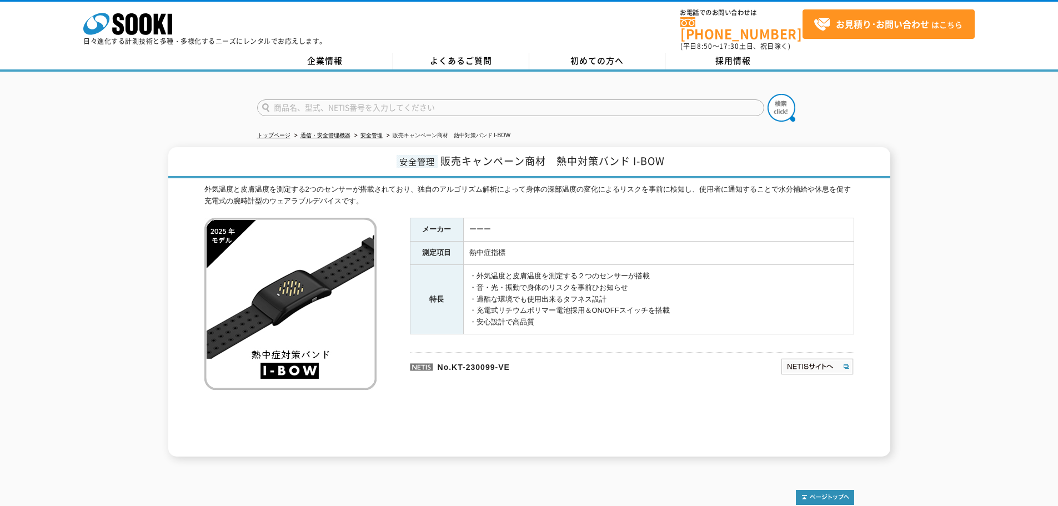 Image resolution: width=1058 pixels, height=506 pixels. I want to click on td: ーーー, so click(658, 230).